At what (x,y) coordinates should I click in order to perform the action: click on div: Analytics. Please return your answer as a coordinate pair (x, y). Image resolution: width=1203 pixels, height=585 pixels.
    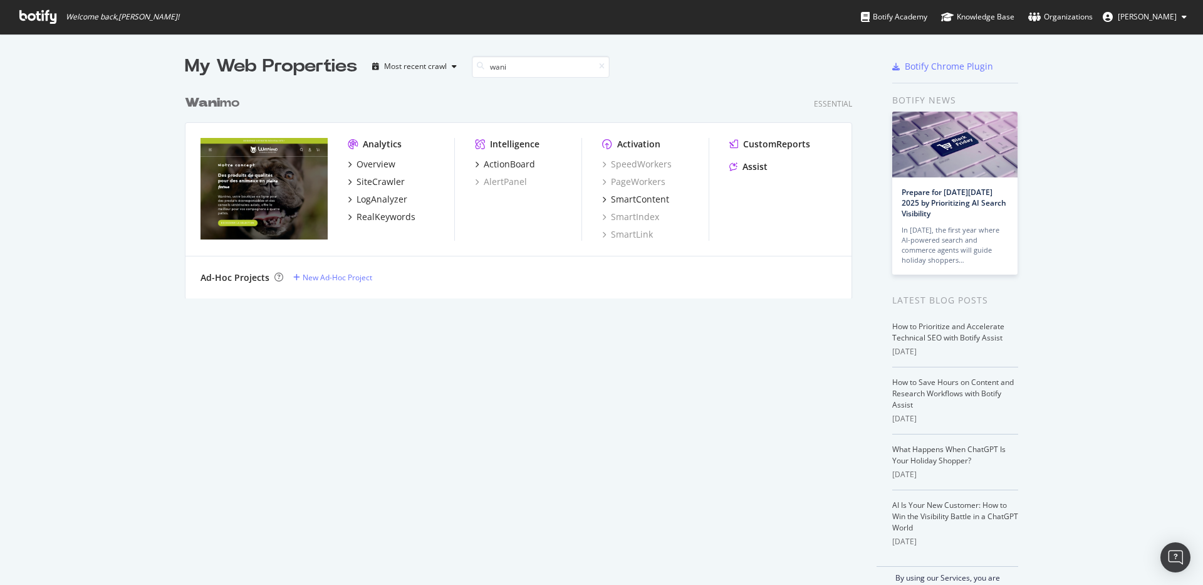
    Looking at the image, I should click on (382, 144).